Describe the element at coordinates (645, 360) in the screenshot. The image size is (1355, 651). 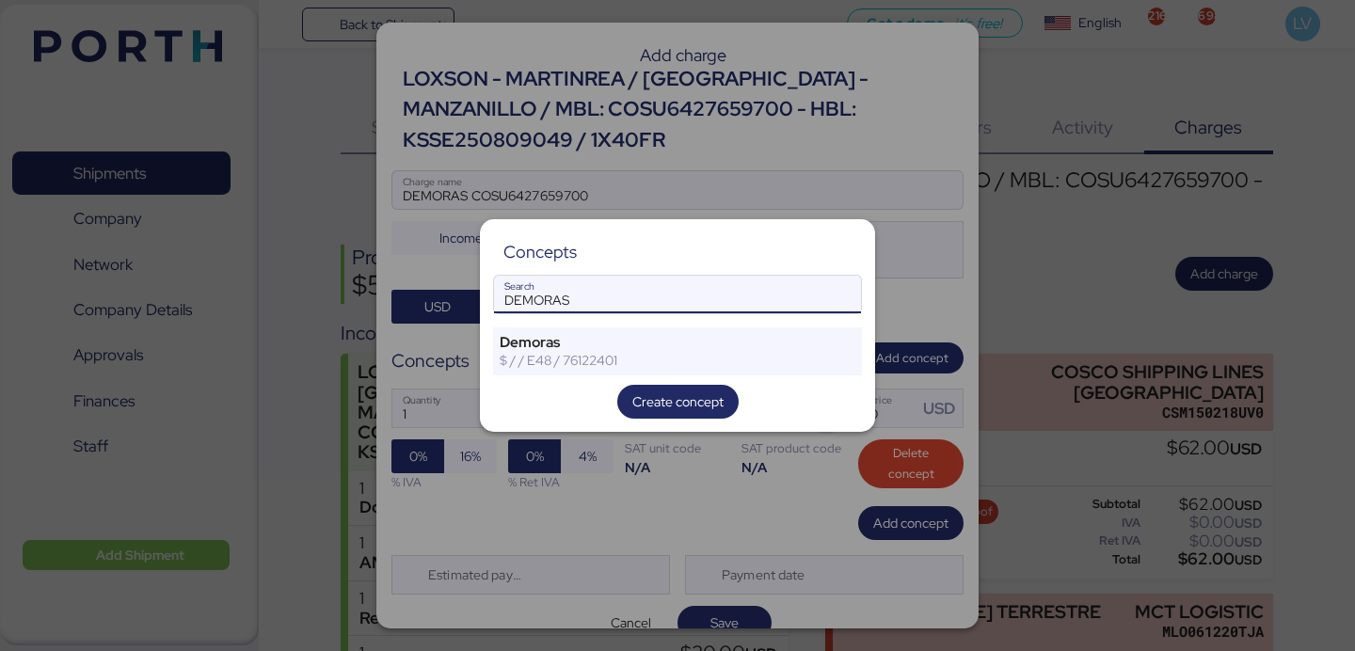
I see `div: $ / / E48 / 76122401` at that location.